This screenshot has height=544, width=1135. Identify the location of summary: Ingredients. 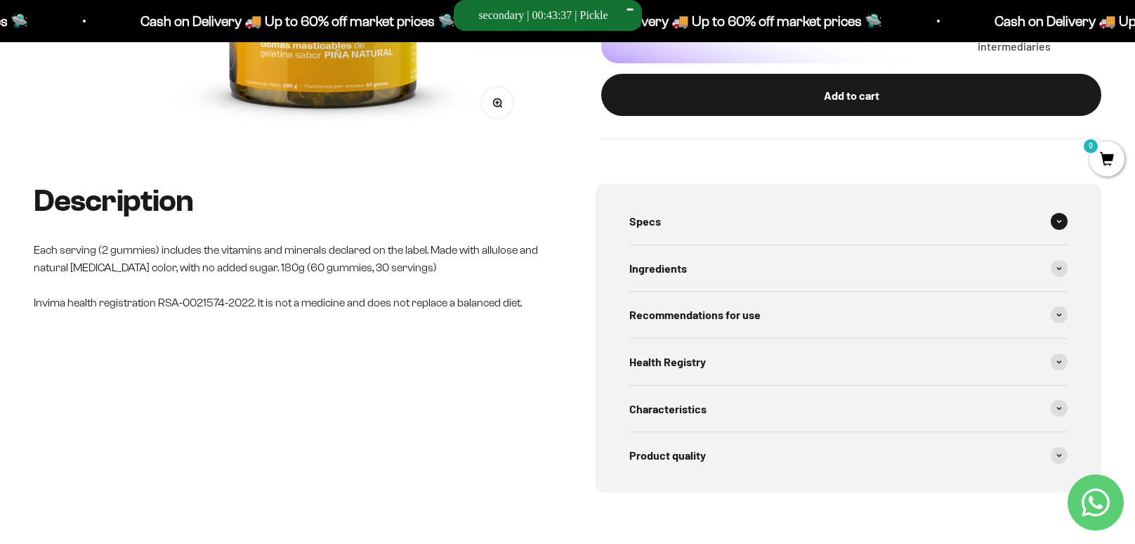
(849, 268).